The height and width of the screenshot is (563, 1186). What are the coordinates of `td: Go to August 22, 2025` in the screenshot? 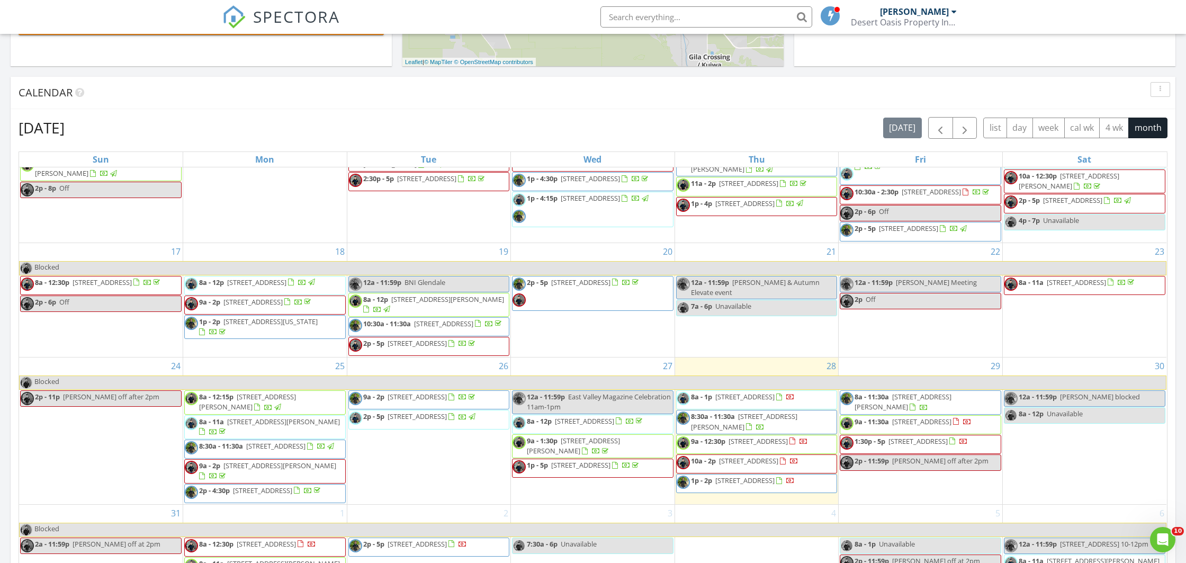 It's located at (921, 300).